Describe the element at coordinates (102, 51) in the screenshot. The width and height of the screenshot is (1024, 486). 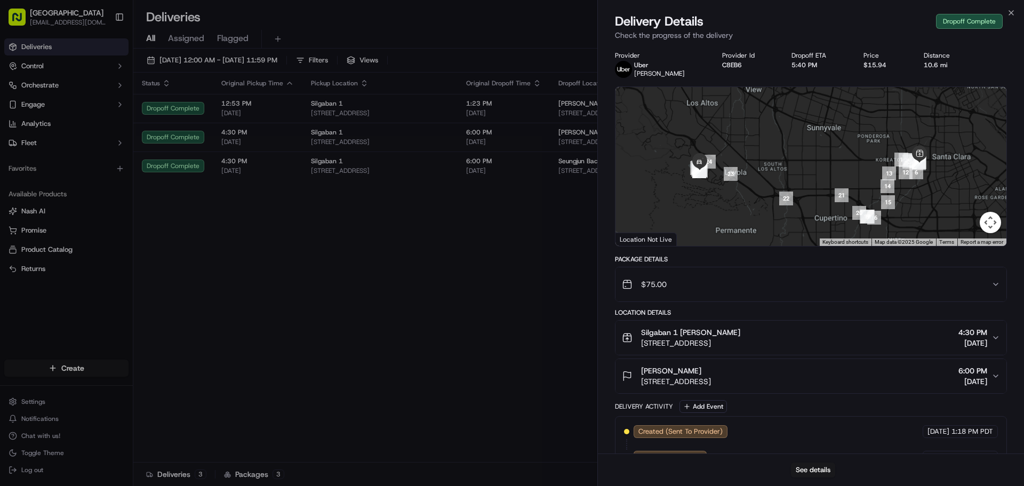
I see `p: Welcome 👋` at that location.